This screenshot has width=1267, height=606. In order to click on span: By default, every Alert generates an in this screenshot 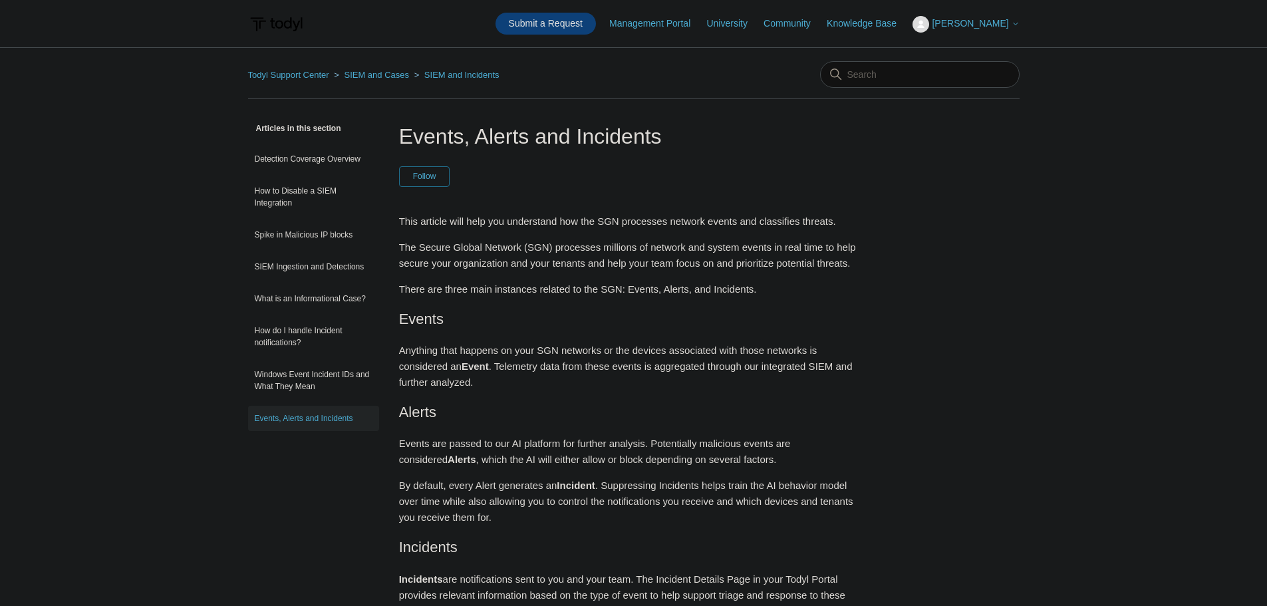, I will do `click(478, 485)`.